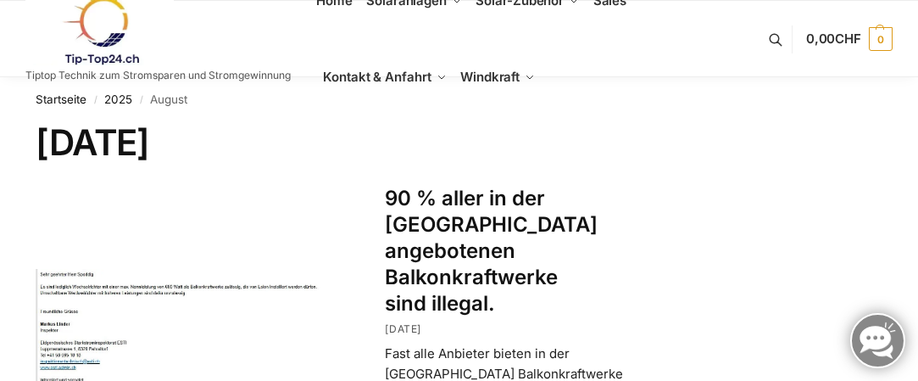 The width and height of the screenshot is (918, 381). Describe the element at coordinates (490, 76) in the screenshot. I see `span: Windkraft` at that location.